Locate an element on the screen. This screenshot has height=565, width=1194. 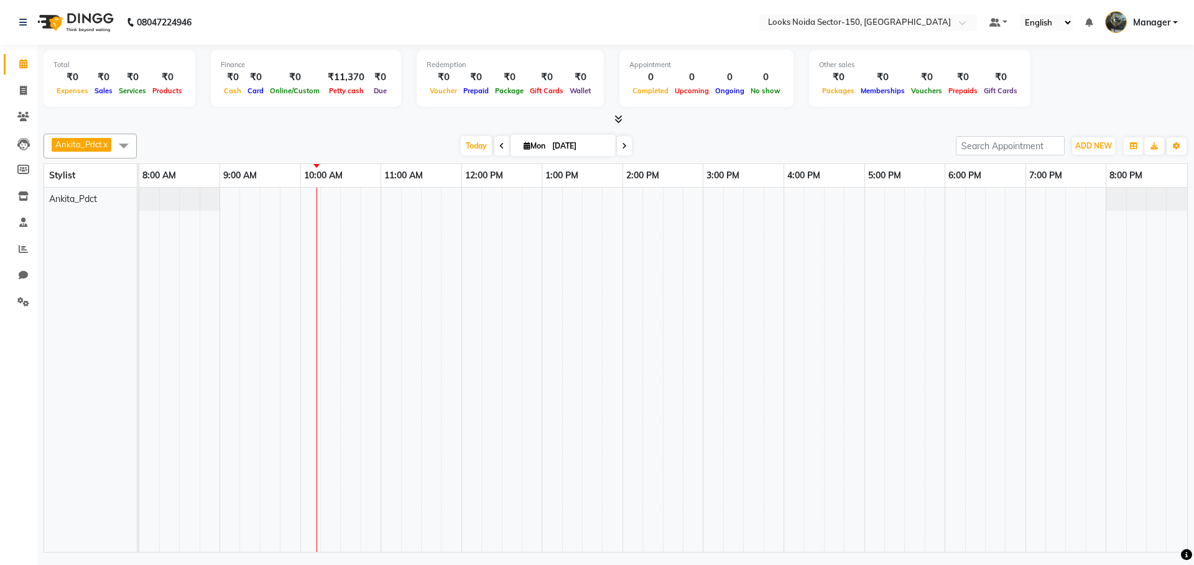
a: 6:00 PM is located at coordinates (964, 175).